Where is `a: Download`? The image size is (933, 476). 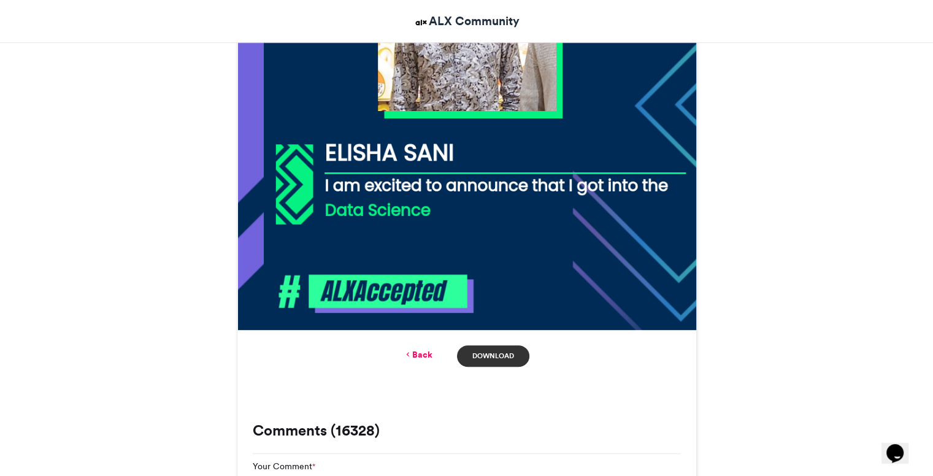
a: Download is located at coordinates (493, 356).